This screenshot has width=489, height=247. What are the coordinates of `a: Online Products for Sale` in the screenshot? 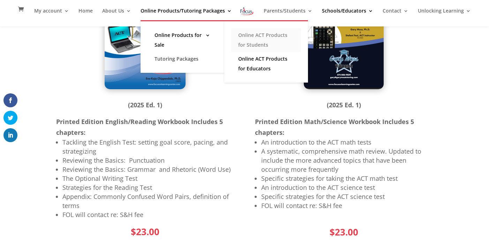 It's located at (183, 40).